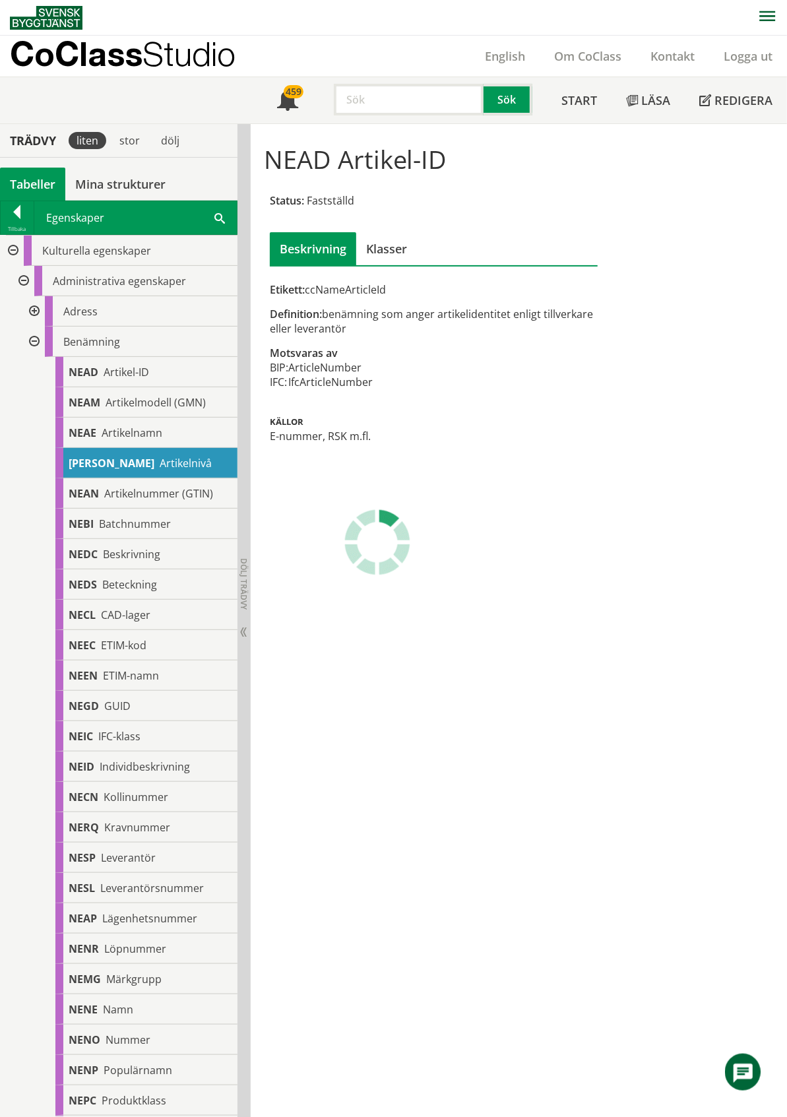  Describe the element at coordinates (433, 420) in the screenshot. I see `div: Källor` at that location.